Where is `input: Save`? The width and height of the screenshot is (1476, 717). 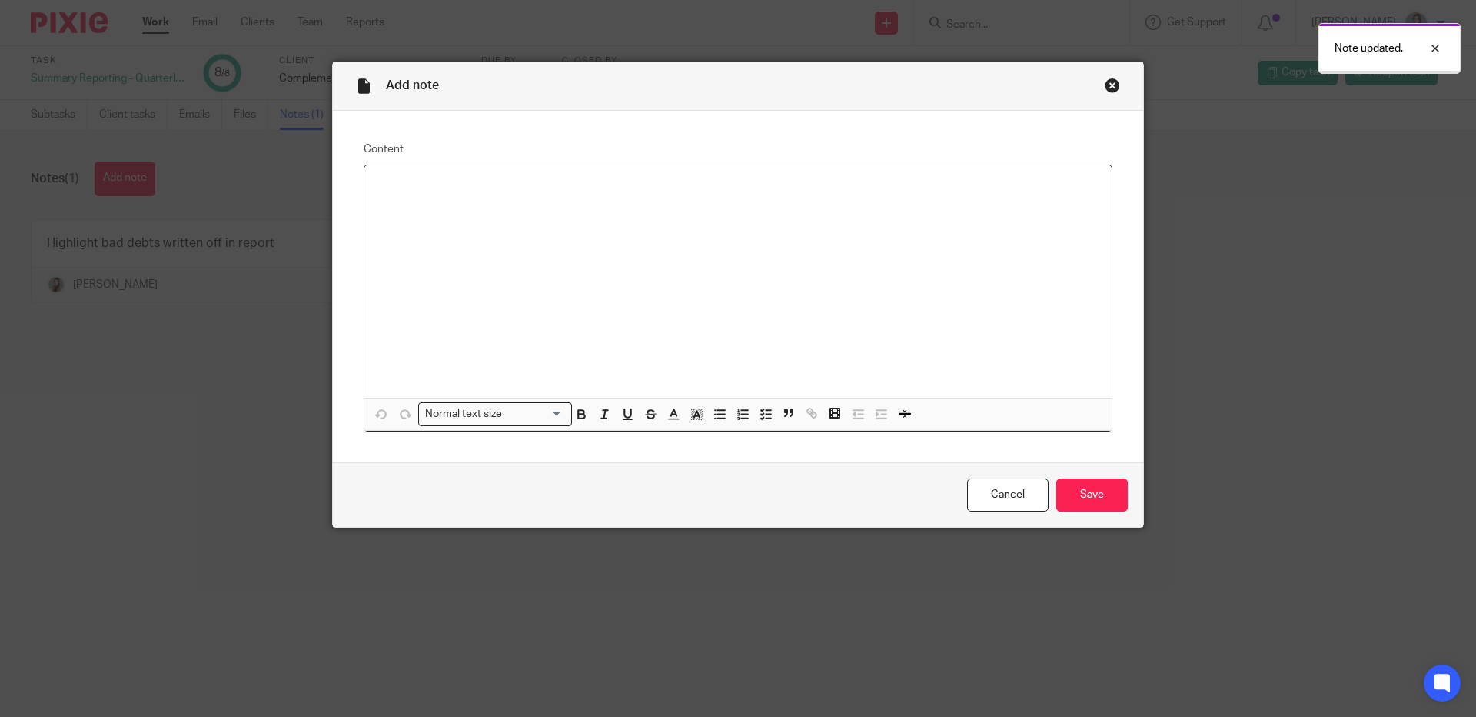 input: Save is located at coordinates (1092, 494).